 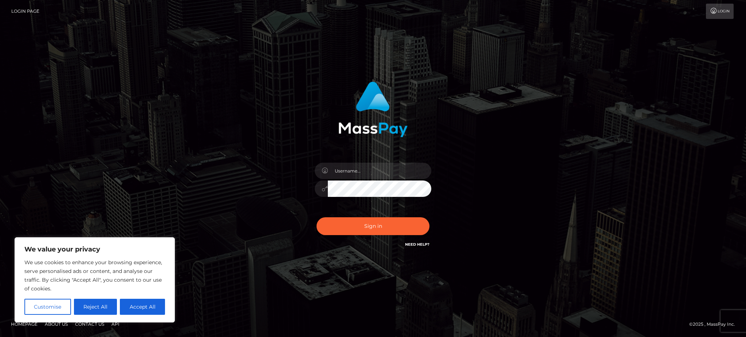 I want to click on button: Sign in, so click(x=373, y=226).